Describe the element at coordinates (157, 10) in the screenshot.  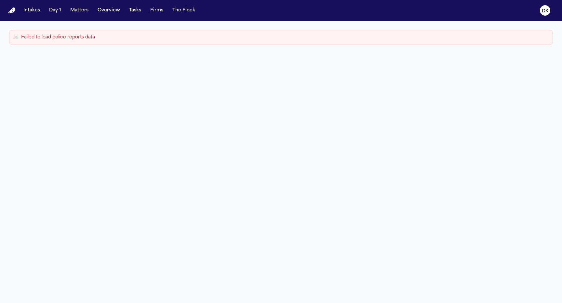
I see `a: Firms` at that location.